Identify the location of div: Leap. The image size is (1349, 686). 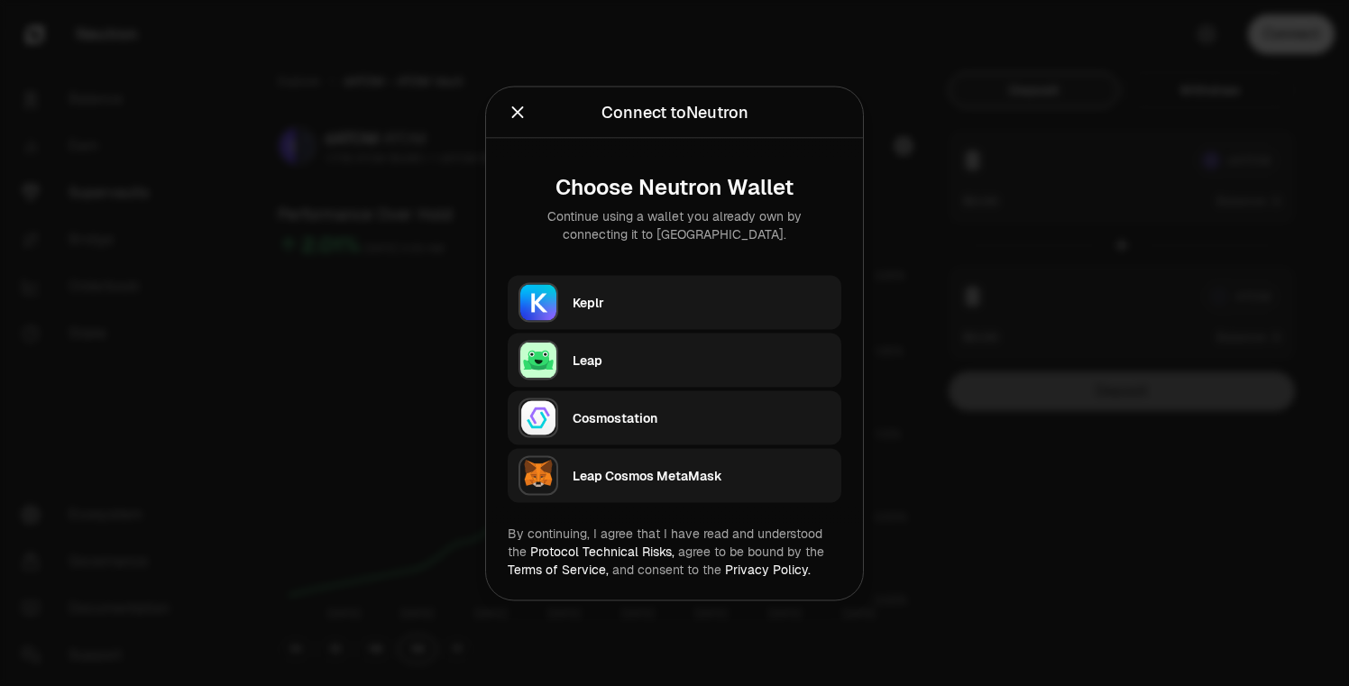
(701, 360).